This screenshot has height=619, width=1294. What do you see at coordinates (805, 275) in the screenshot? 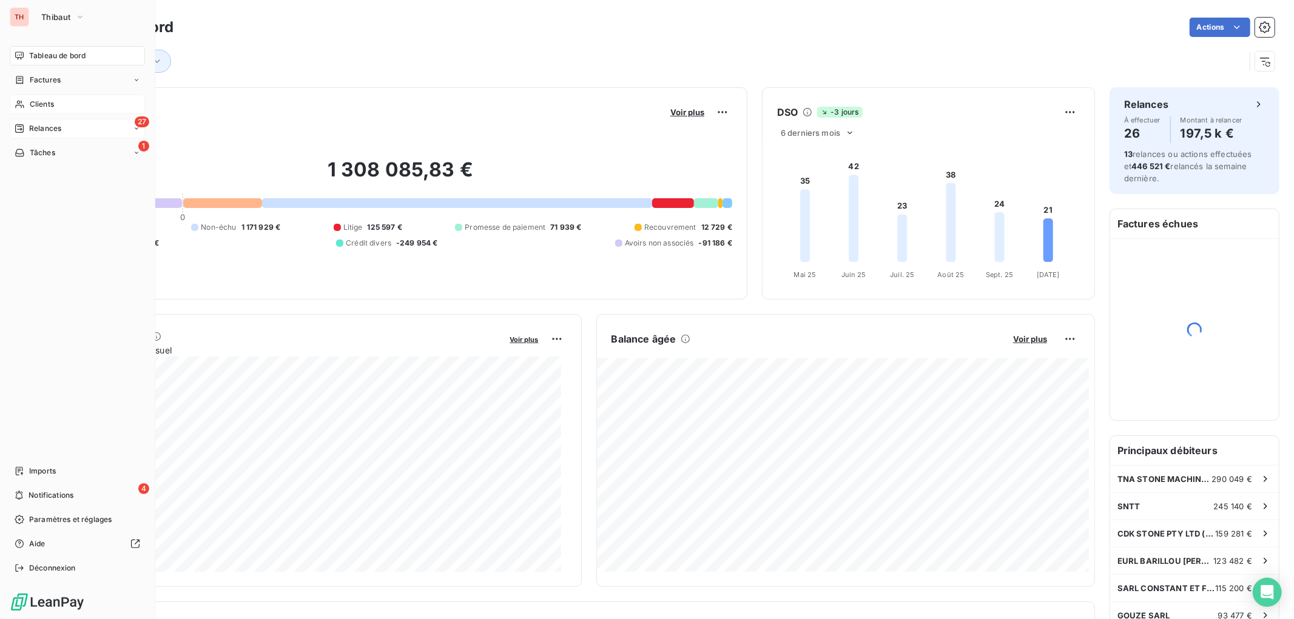
I see `tspan: Mai 25` at bounding box center [805, 275].